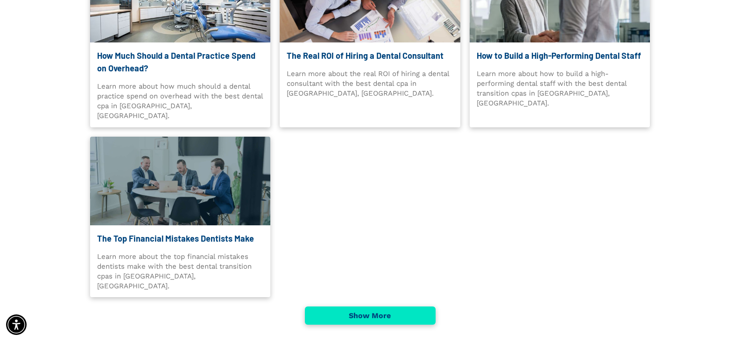  I want to click on a: The Top Financial Mistakes Dentists Make, so click(180, 238).